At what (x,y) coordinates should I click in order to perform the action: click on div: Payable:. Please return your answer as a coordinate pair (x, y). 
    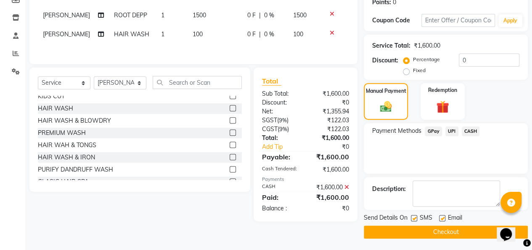
    Looking at the image, I should click on (281, 157).